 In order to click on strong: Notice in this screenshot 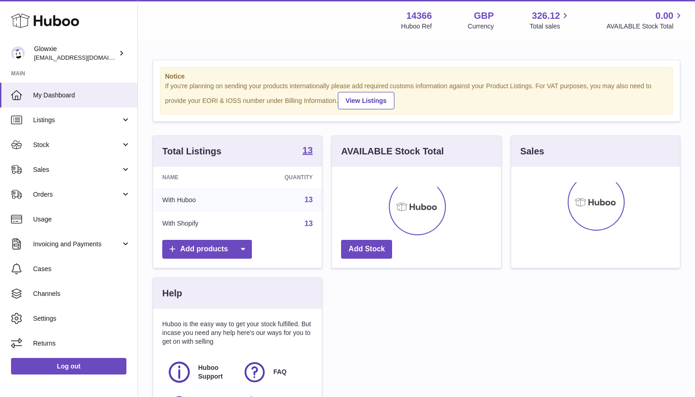, I will do `click(416, 76)`.